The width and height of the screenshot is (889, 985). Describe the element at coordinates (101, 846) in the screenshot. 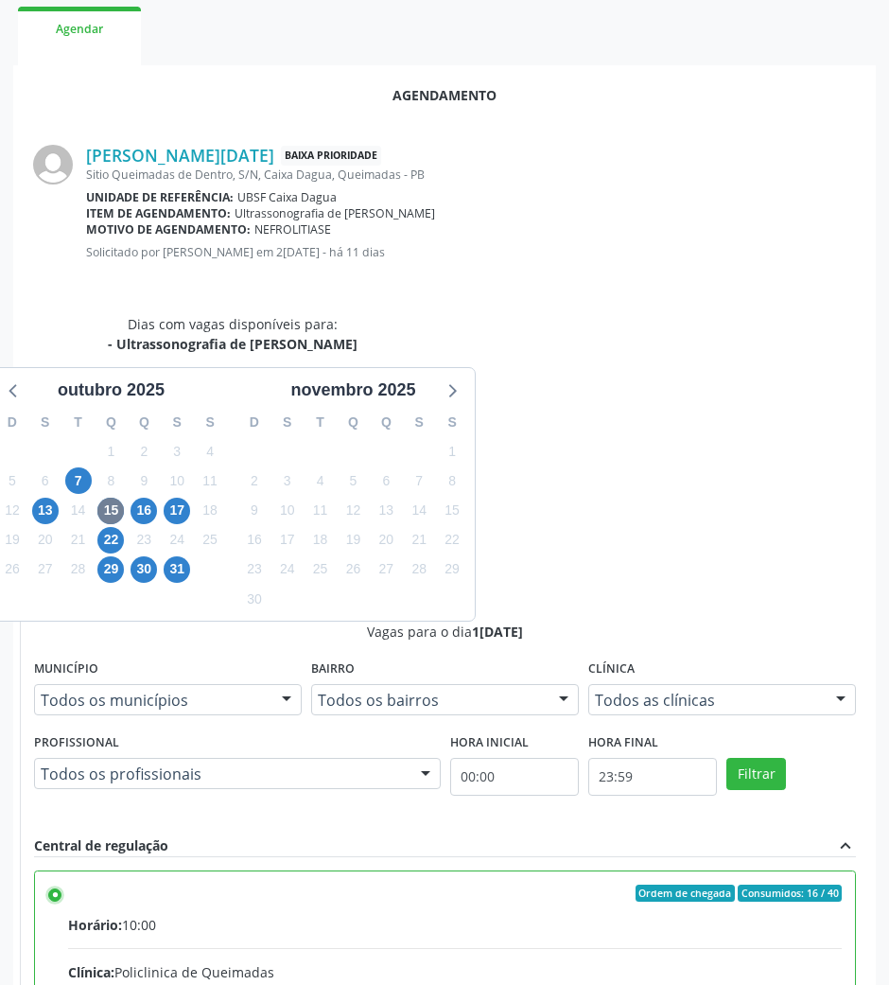

I see `div: Central de regulação` at that location.